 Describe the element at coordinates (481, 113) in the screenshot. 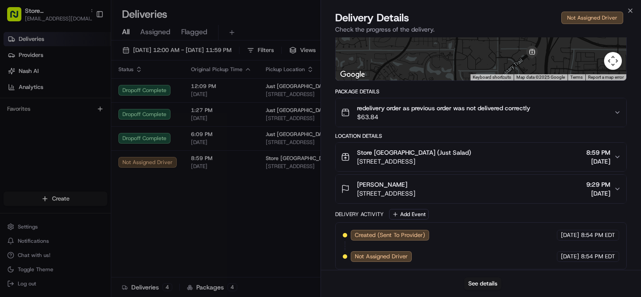

I see `button: redelivery order as previous order was not delivered correctly$63.84` at that location.